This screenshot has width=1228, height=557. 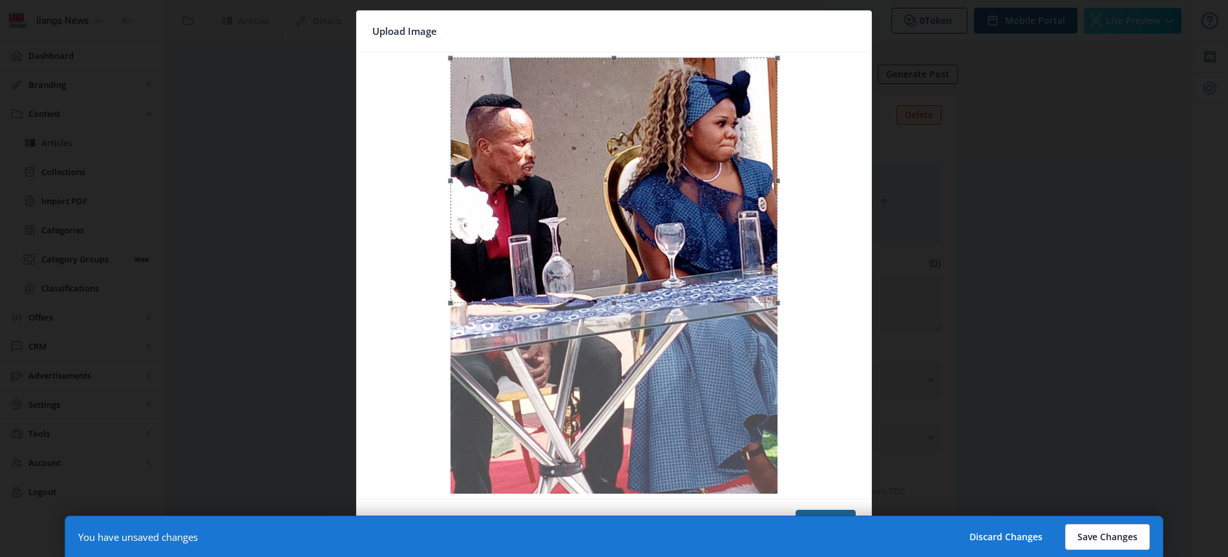 What do you see at coordinates (826, 523) in the screenshot?
I see `button: Confirm` at bounding box center [826, 523].